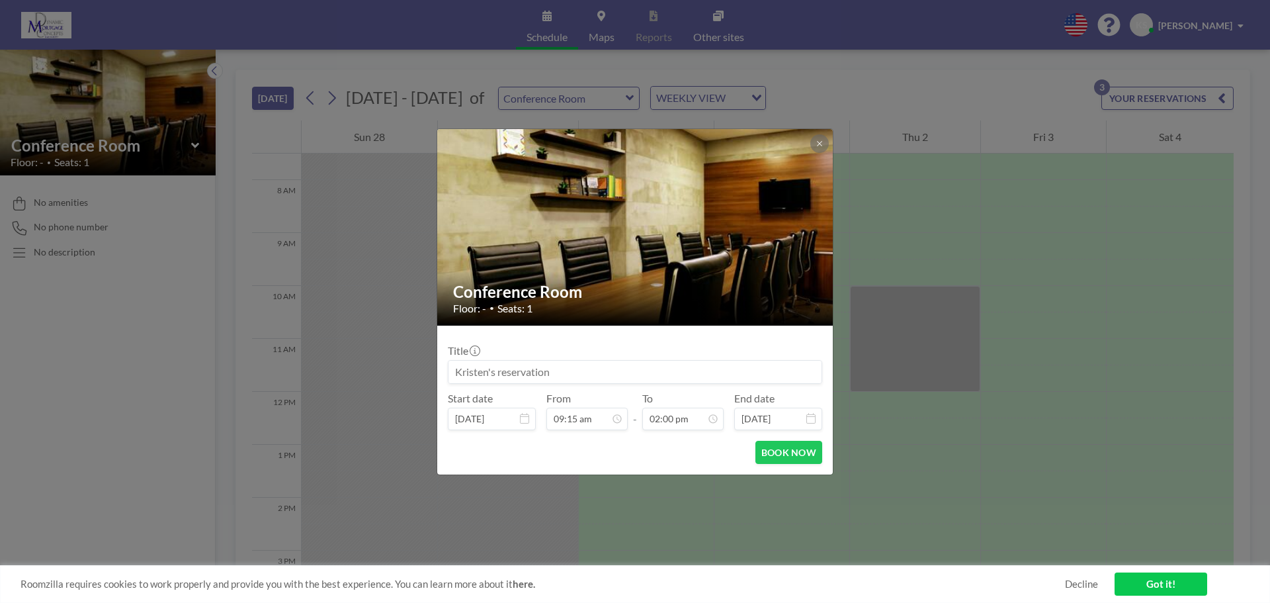  Describe the element at coordinates (515, 308) in the screenshot. I see `span: Seats: 1` at that location.